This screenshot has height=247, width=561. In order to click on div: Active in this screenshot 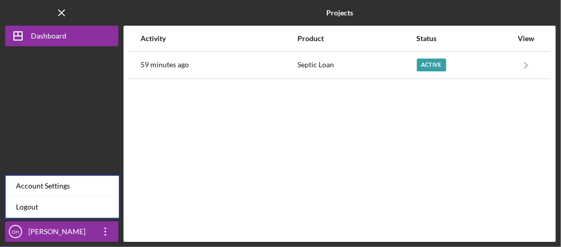, I will do `click(431, 65)`.